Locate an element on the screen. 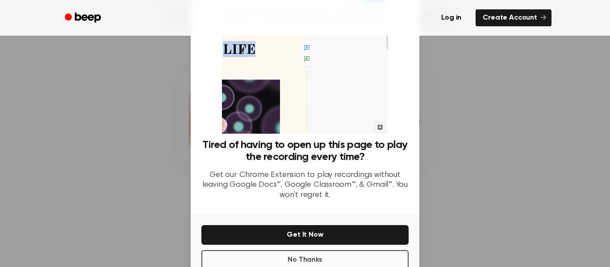 The height and width of the screenshot is (267, 610). a: Log in is located at coordinates (451, 18).